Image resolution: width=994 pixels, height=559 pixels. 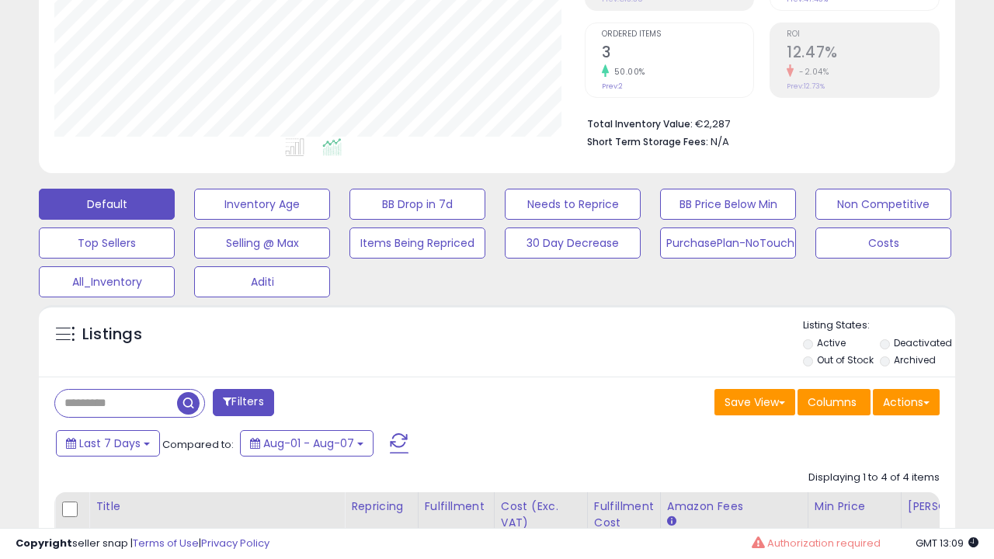 What do you see at coordinates (915, 360) in the screenshot?
I see `label: Archived` at bounding box center [915, 360].